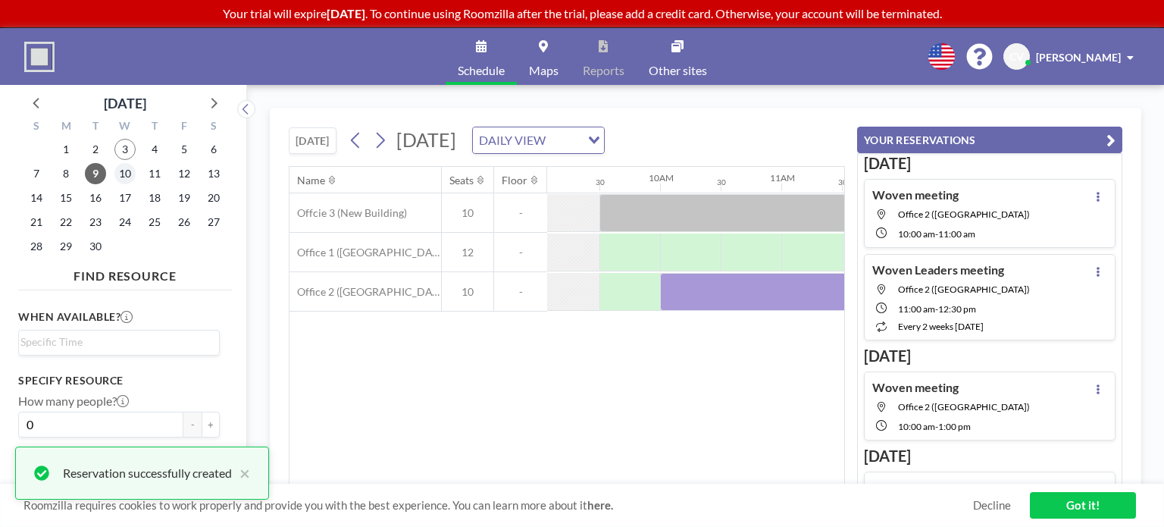  What do you see at coordinates (184, 198) in the screenshot?
I see `span: Friday, September 19, 2025` at bounding box center [184, 198].